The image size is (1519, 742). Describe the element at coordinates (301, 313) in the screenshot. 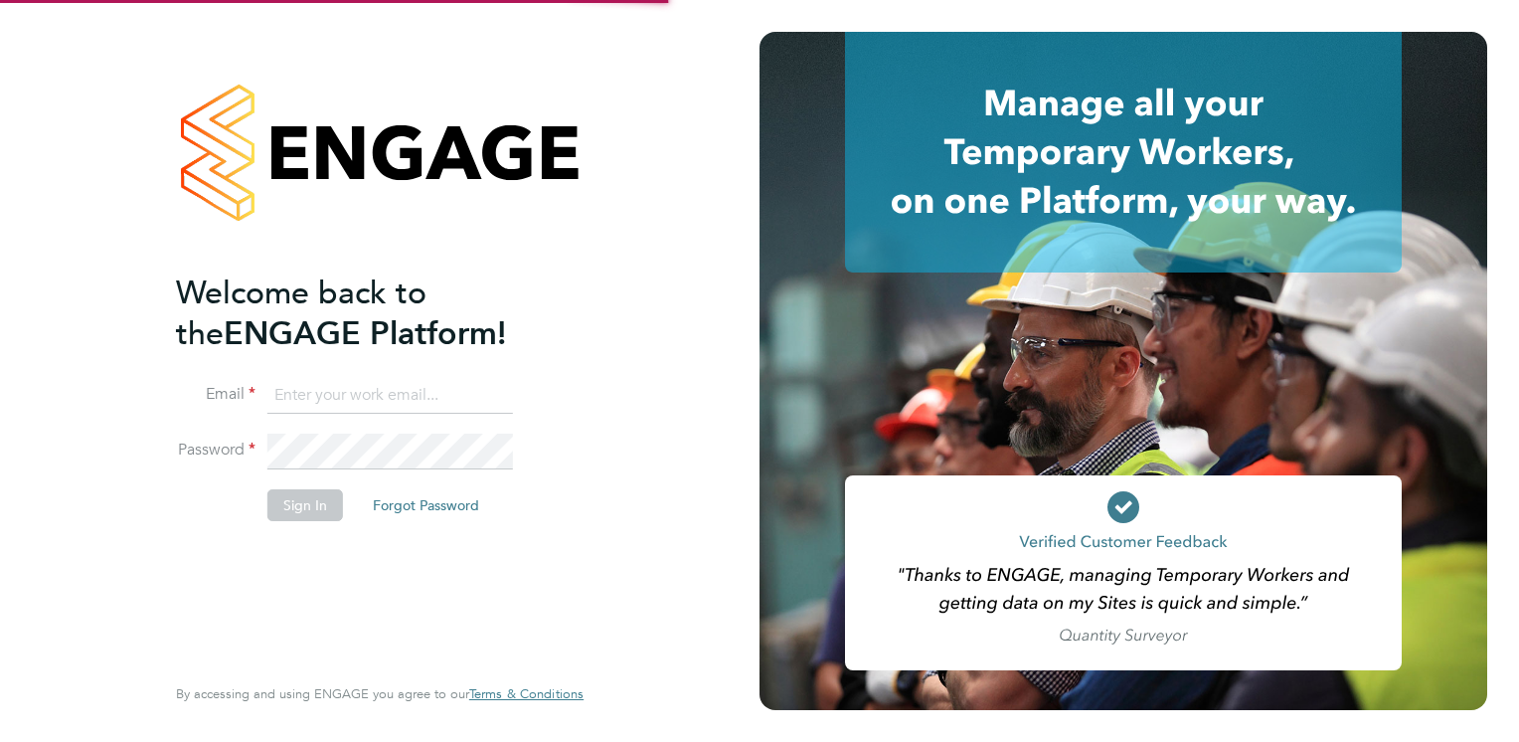

I see `span: Welcome back to the` at that location.